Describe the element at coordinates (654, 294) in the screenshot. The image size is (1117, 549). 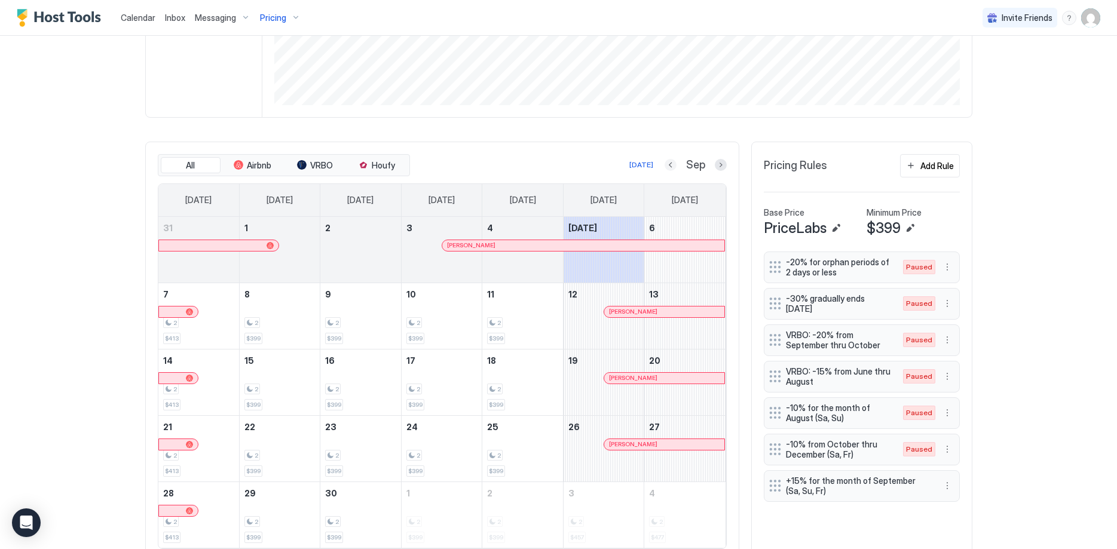
I see `span: 13` at that location.